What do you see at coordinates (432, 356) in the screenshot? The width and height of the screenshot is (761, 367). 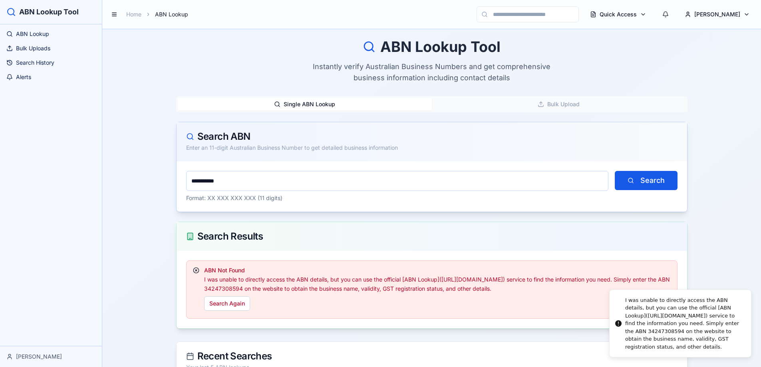 I see `div: Recent Searches` at bounding box center [432, 356].